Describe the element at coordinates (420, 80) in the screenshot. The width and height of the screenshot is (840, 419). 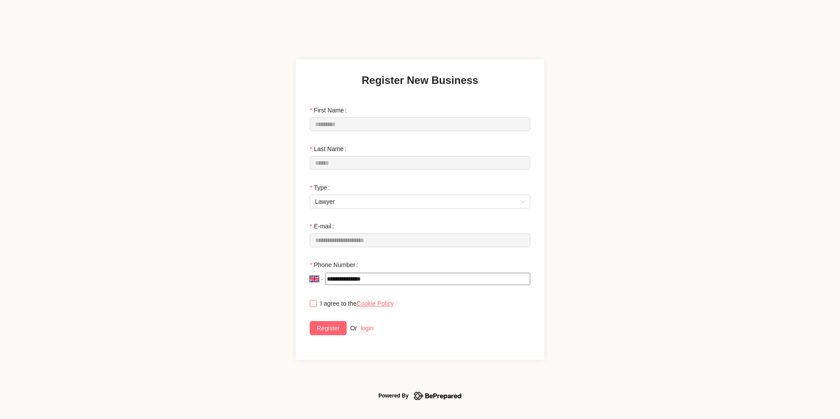
I see `h3: Register New Business` at that location.